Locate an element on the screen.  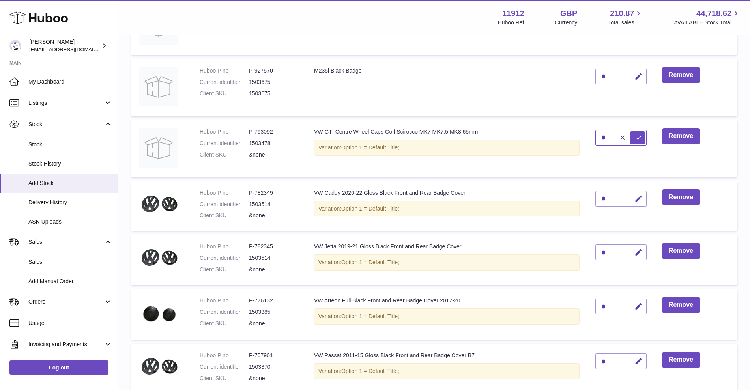
dd: 1503370 is located at coordinates (273, 367).